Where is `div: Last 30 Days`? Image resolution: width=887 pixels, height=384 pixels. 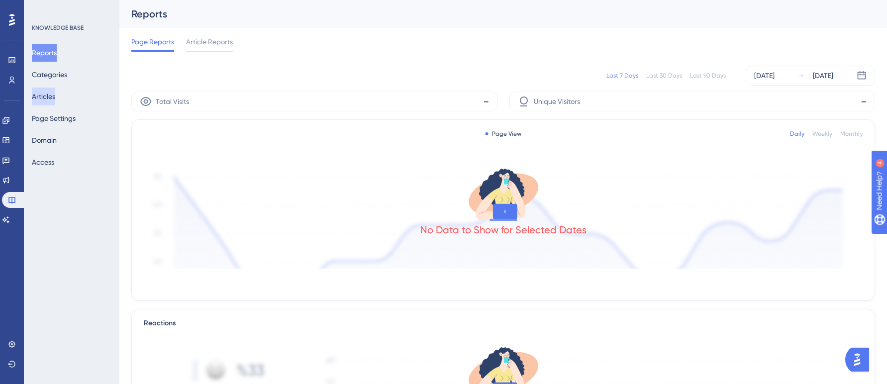 div: Last 30 Days is located at coordinates (664, 76).